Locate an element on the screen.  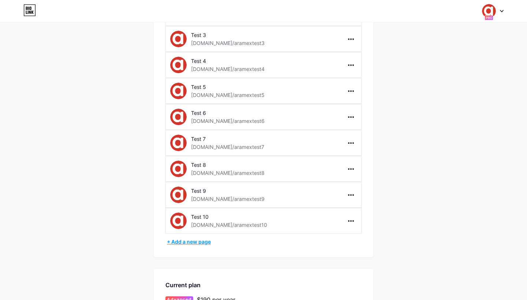
div: Test 6 is located at coordinates (235, 113).